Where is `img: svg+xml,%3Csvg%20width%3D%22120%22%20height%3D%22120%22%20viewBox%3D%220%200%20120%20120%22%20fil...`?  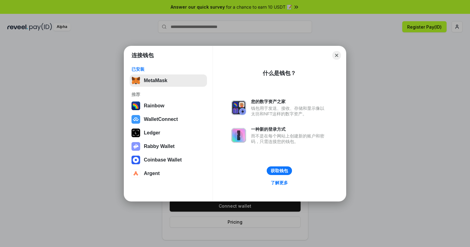 img: svg+xml,%3Csvg%20width%3D%22120%22%20height%3D%22120%22%20viewBox%3D%220%200%20120%20120%22%20fil... is located at coordinates (136, 106).